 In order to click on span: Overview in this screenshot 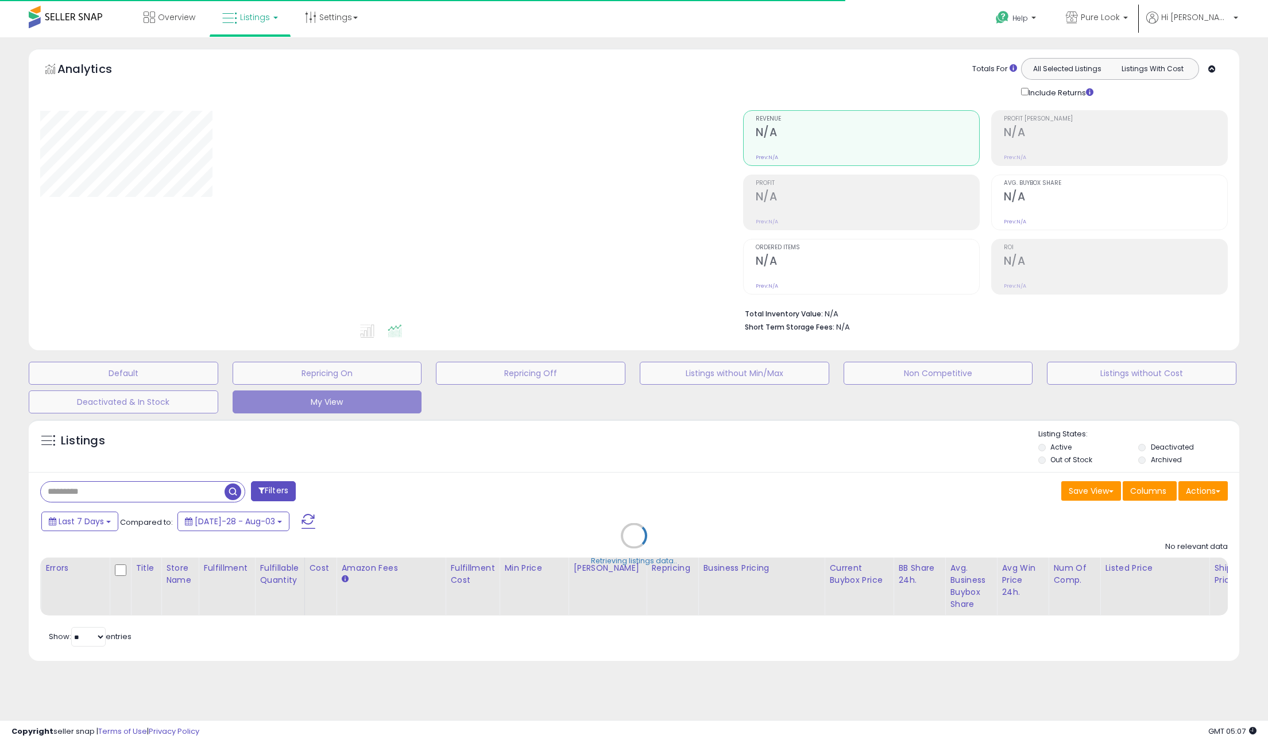, I will do `click(176, 17)`.